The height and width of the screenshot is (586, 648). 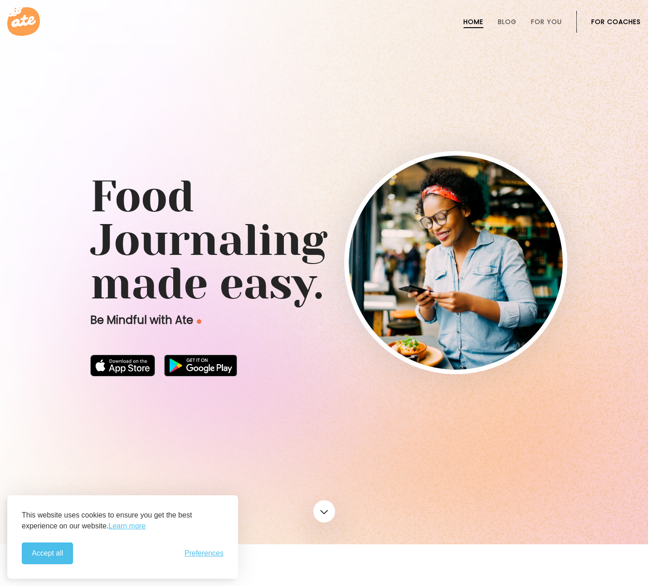 What do you see at coordinates (546, 22) in the screenshot?
I see `a: For You` at bounding box center [546, 22].